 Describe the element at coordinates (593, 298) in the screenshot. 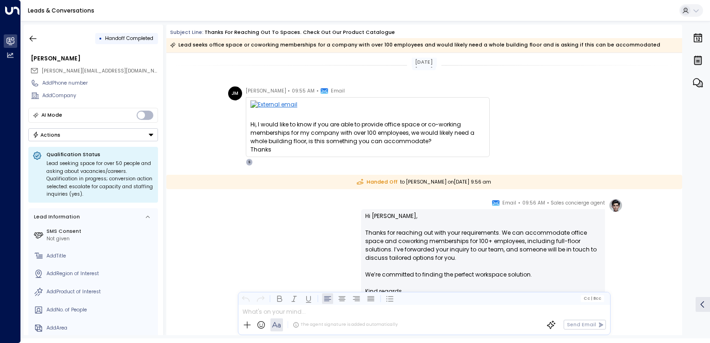

I see `button: Cc|Bcc` at that location.